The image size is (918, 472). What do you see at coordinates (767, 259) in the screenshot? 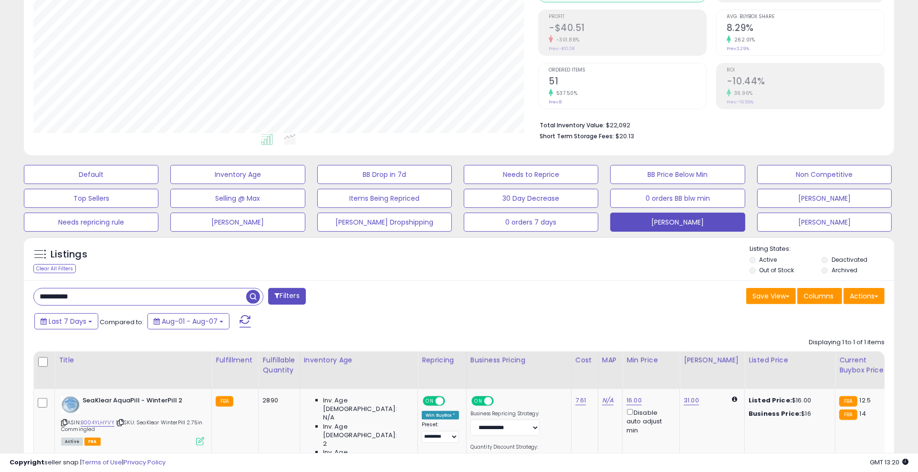
I see `label: Active` at bounding box center [767, 259].